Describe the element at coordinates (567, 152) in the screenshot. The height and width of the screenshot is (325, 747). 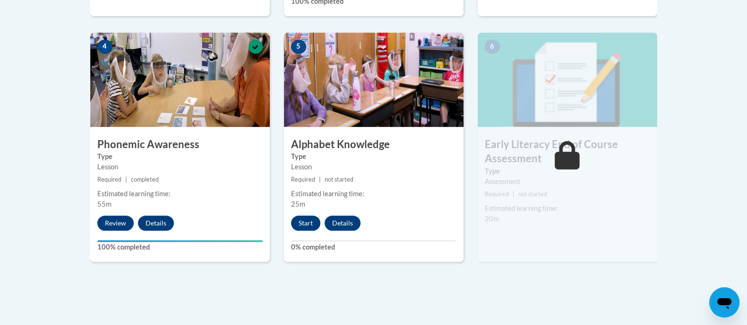
I see `h3: Early Literacy End of Course Assessment` at that location.